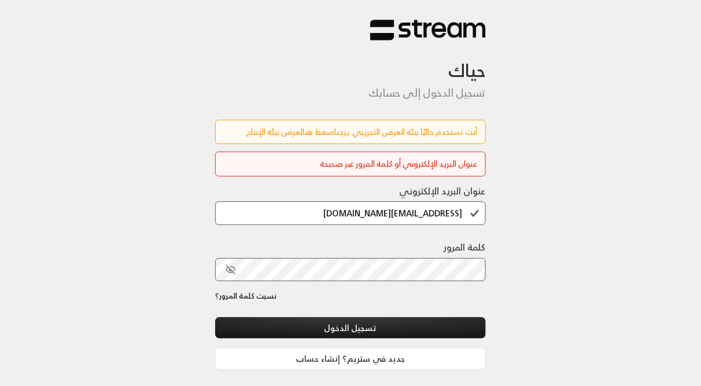 The height and width of the screenshot is (386, 701). I want to click on label: كلمة المرور, so click(465, 247).